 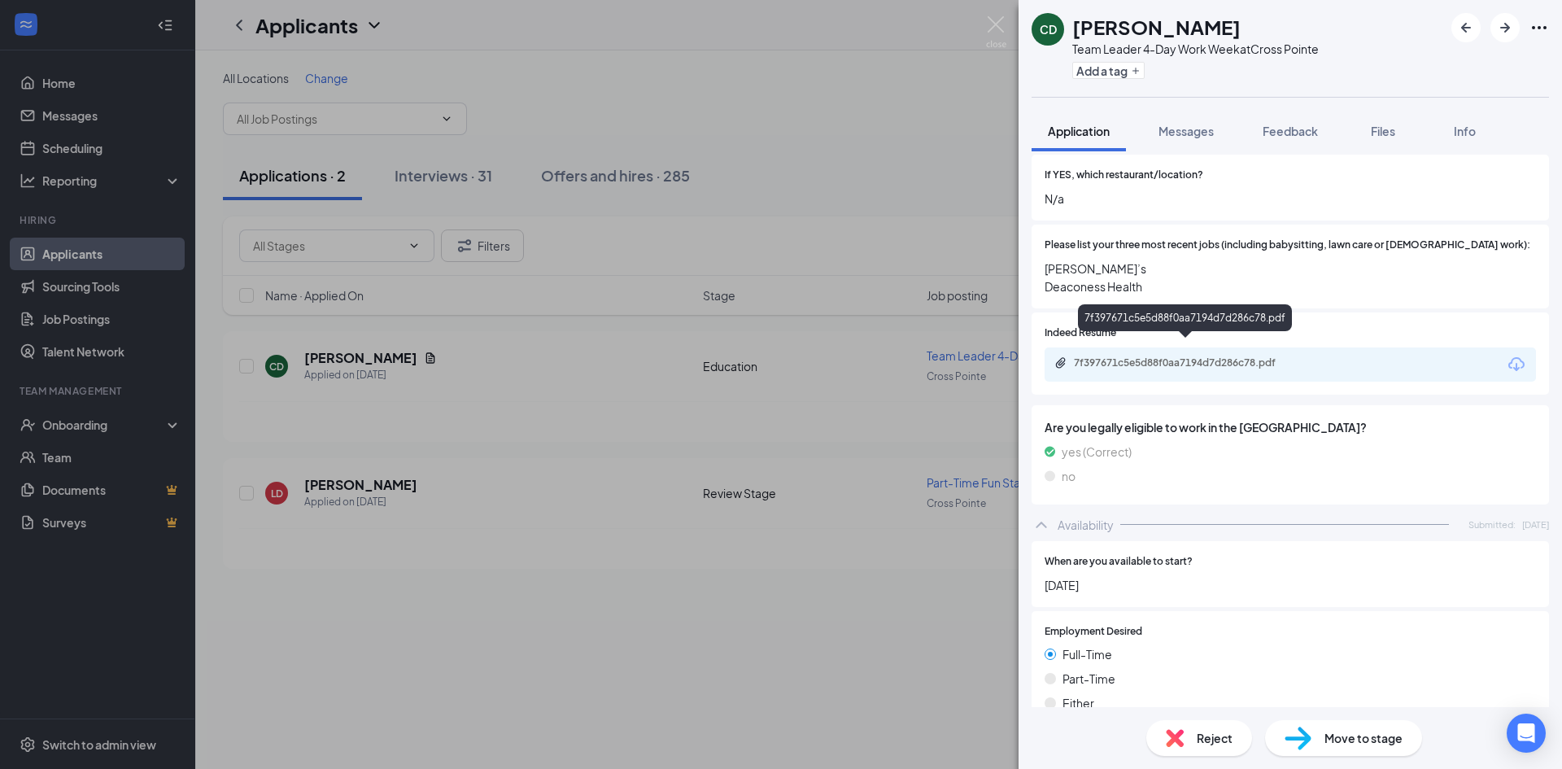 What do you see at coordinates (1089, 679) in the screenshot?
I see `span: Part-Time` at bounding box center [1089, 679].